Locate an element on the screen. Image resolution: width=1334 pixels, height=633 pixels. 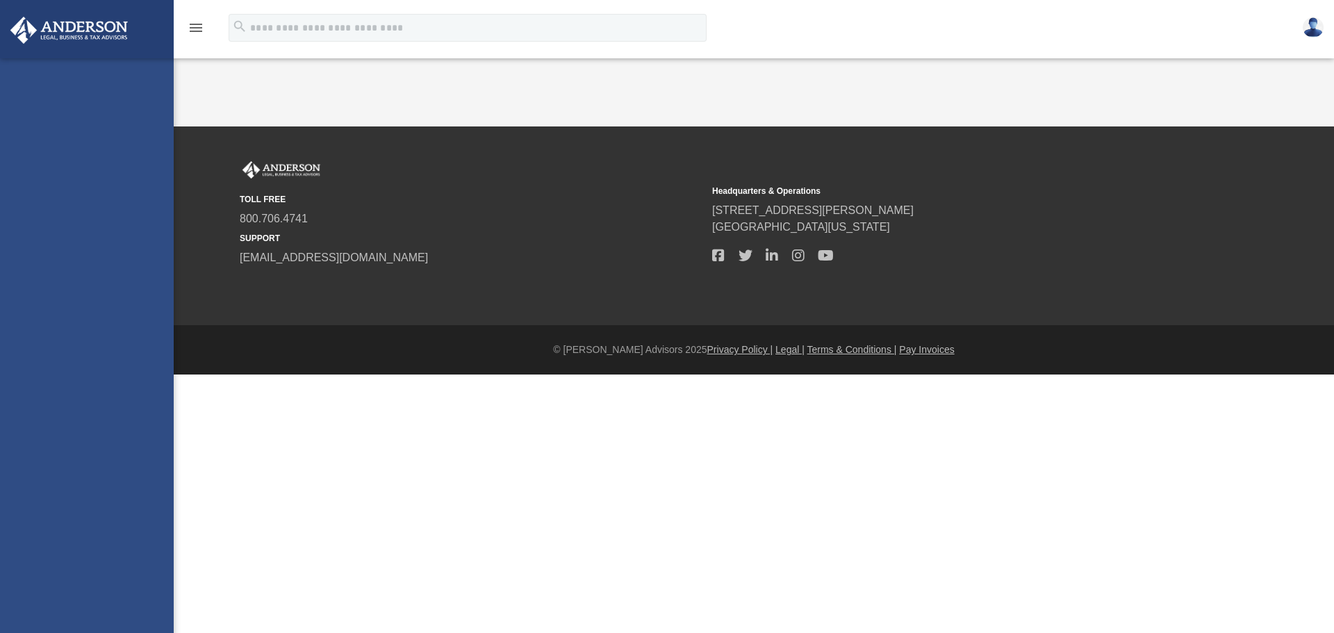
a: Pay Invoices is located at coordinates (926, 349).